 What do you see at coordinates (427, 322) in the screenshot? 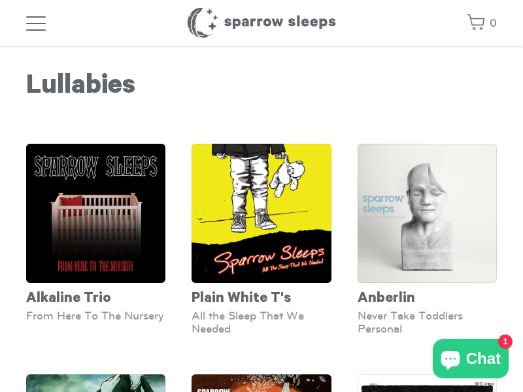
I see `div: Never Take Toddlers Personal` at bounding box center [427, 322].